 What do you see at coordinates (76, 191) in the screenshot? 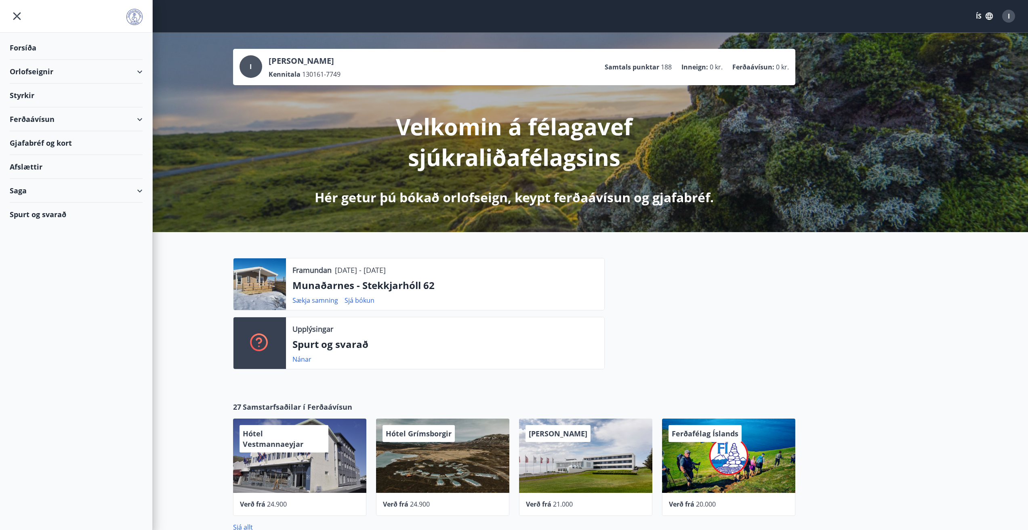
I see `div: Saga` at bounding box center [76, 191].